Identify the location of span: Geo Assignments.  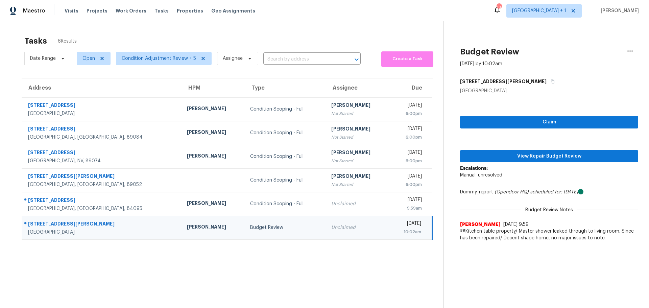
(233, 11).